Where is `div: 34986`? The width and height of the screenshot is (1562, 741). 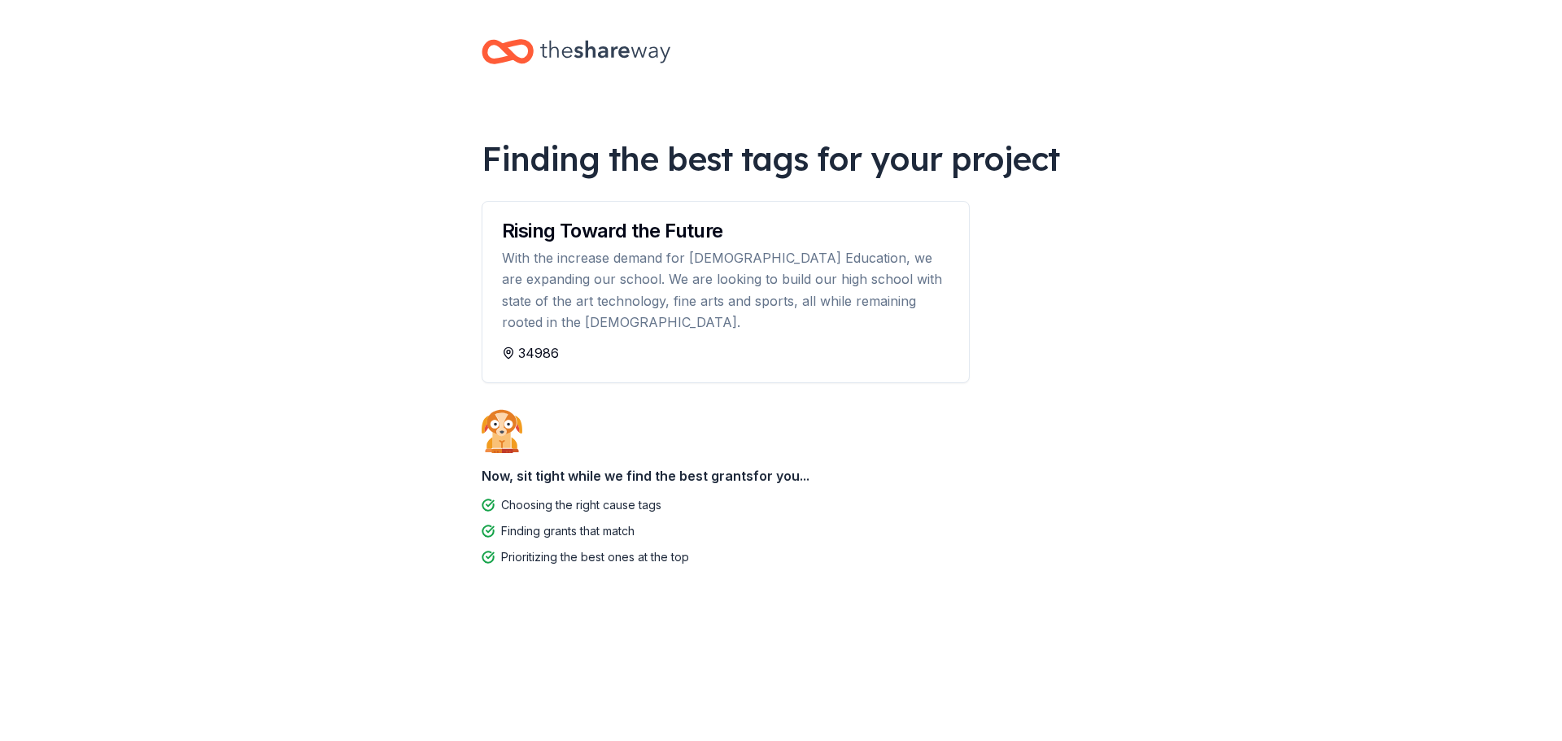
div: 34986 is located at coordinates (726, 353).